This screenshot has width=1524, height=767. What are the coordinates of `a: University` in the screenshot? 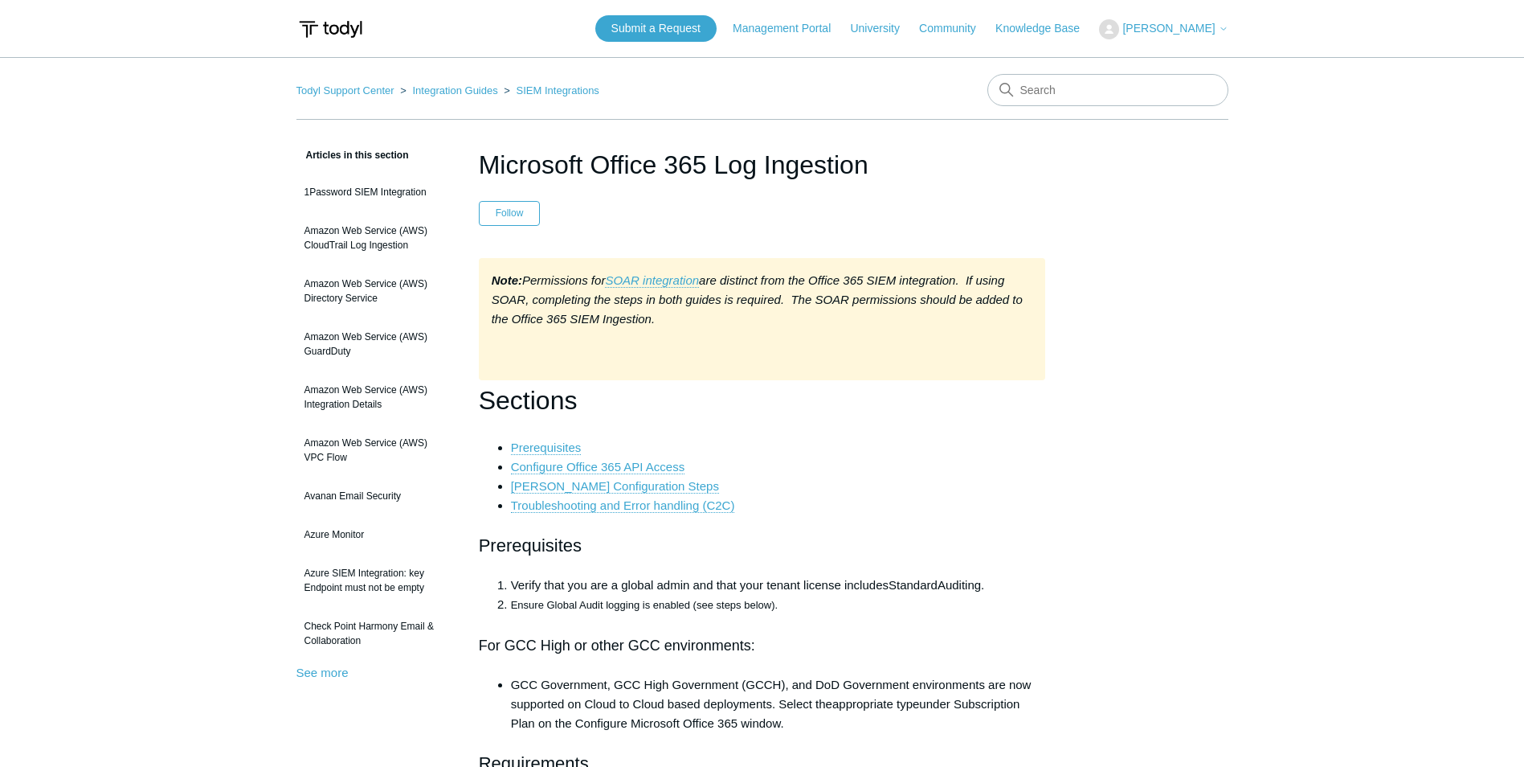 It's located at (882, 28).